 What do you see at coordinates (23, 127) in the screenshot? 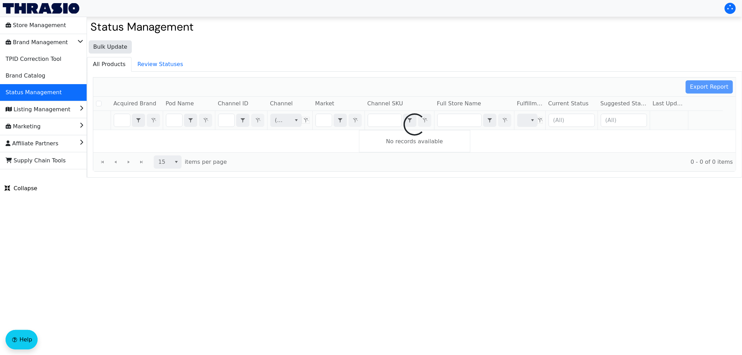
I see `span: Marketing` at bounding box center [23, 127].